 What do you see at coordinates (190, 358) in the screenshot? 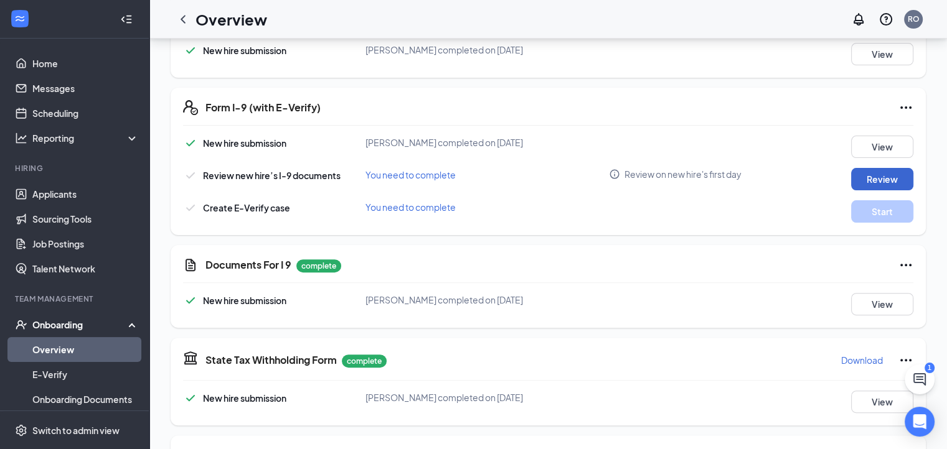
I see `svg: TaxGovernmentIcon` at bounding box center [190, 358].